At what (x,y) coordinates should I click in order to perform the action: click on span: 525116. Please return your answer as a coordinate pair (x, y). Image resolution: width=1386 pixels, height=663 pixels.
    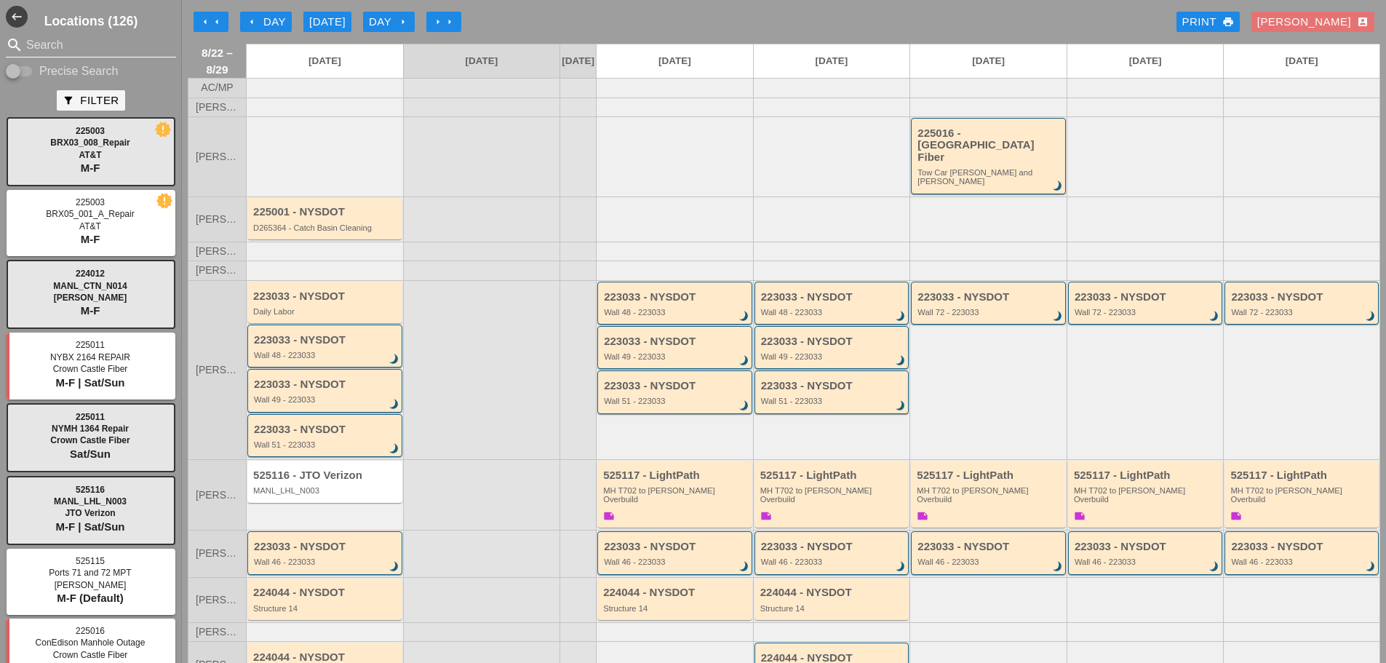
    Looking at the image, I should click on (90, 490).